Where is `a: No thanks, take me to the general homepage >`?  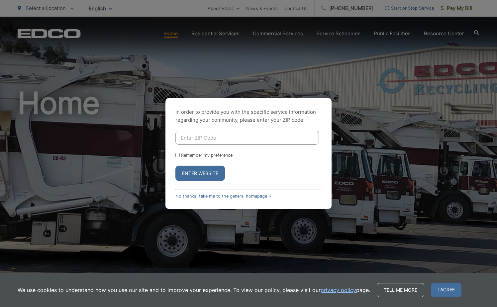
a: No thanks, take me to the general homepage > is located at coordinates (223, 196).